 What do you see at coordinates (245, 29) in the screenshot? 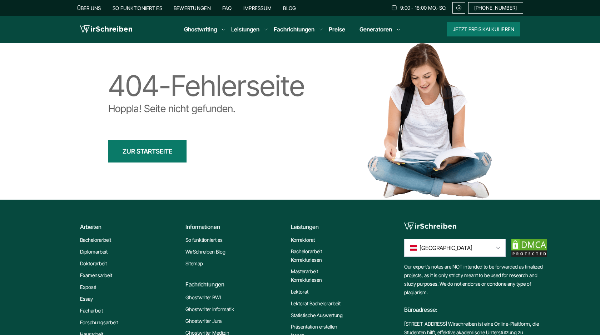
I see `a: Leistungen` at bounding box center [245, 29].